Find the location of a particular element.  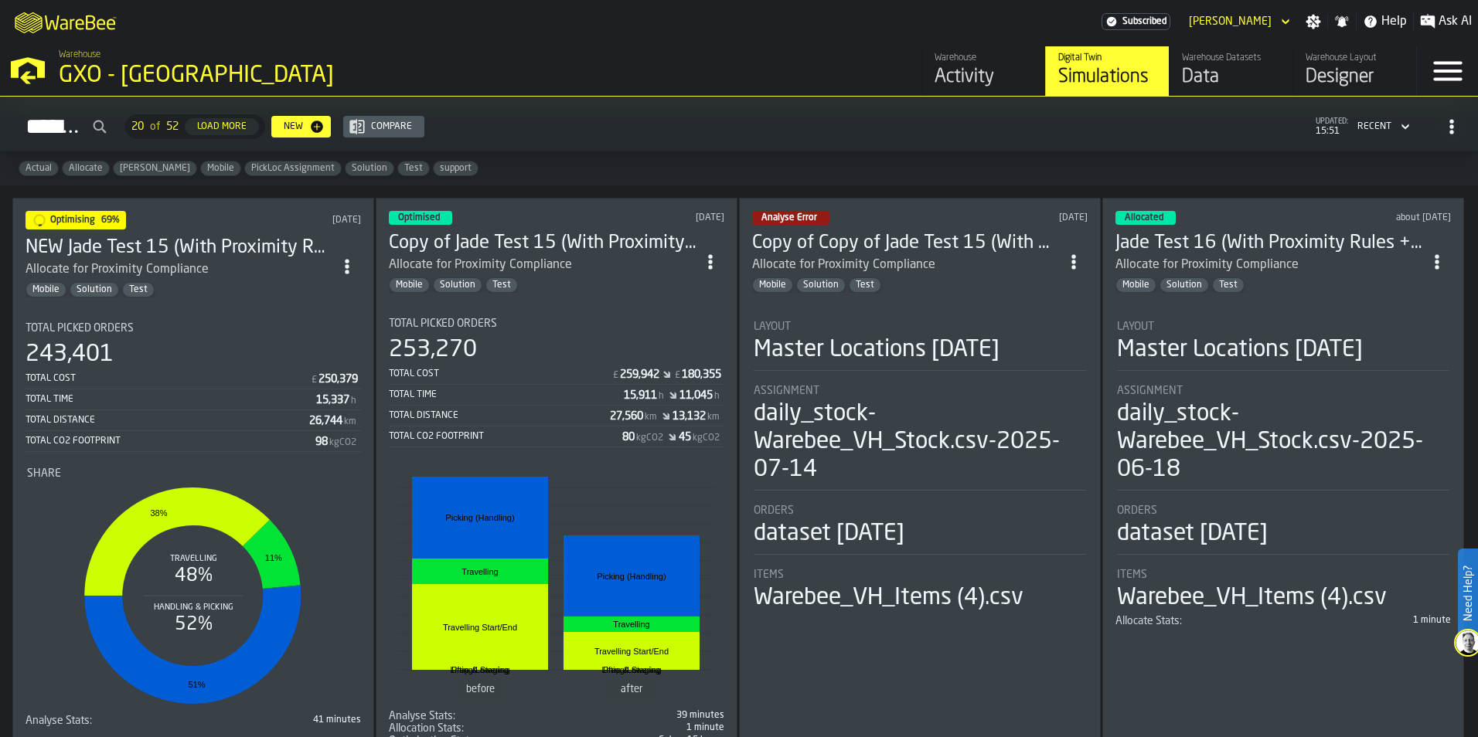

span: Subscribed is located at coordinates (1144, 22).